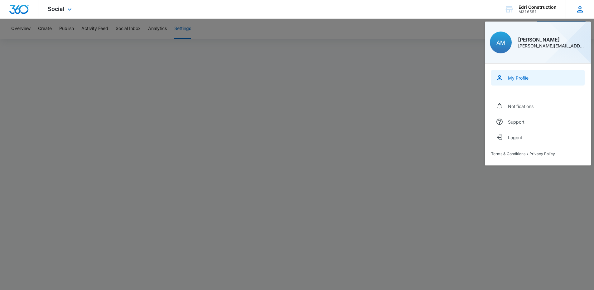 This screenshot has height=290, width=594. What do you see at coordinates (515, 137) in the screenshot?
I see `div: Logout` at bounding box center [515, 137].